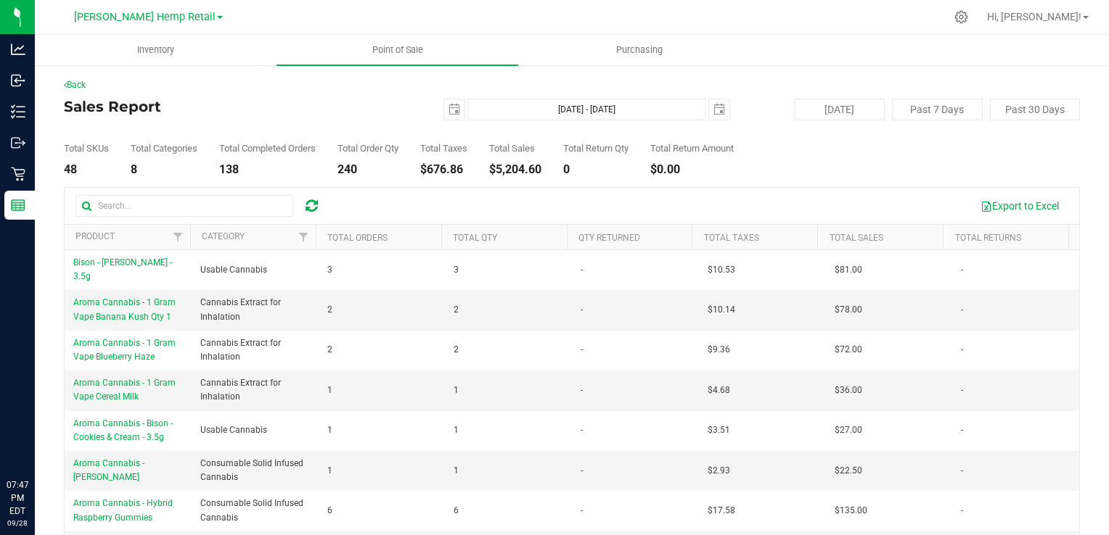 Image resolution: width=1109 pixels, height=535 pixels. What do you see at coordinates (718, 471) in the screenshot?
I see `span: $2.93` at bounding box center [718, 471].